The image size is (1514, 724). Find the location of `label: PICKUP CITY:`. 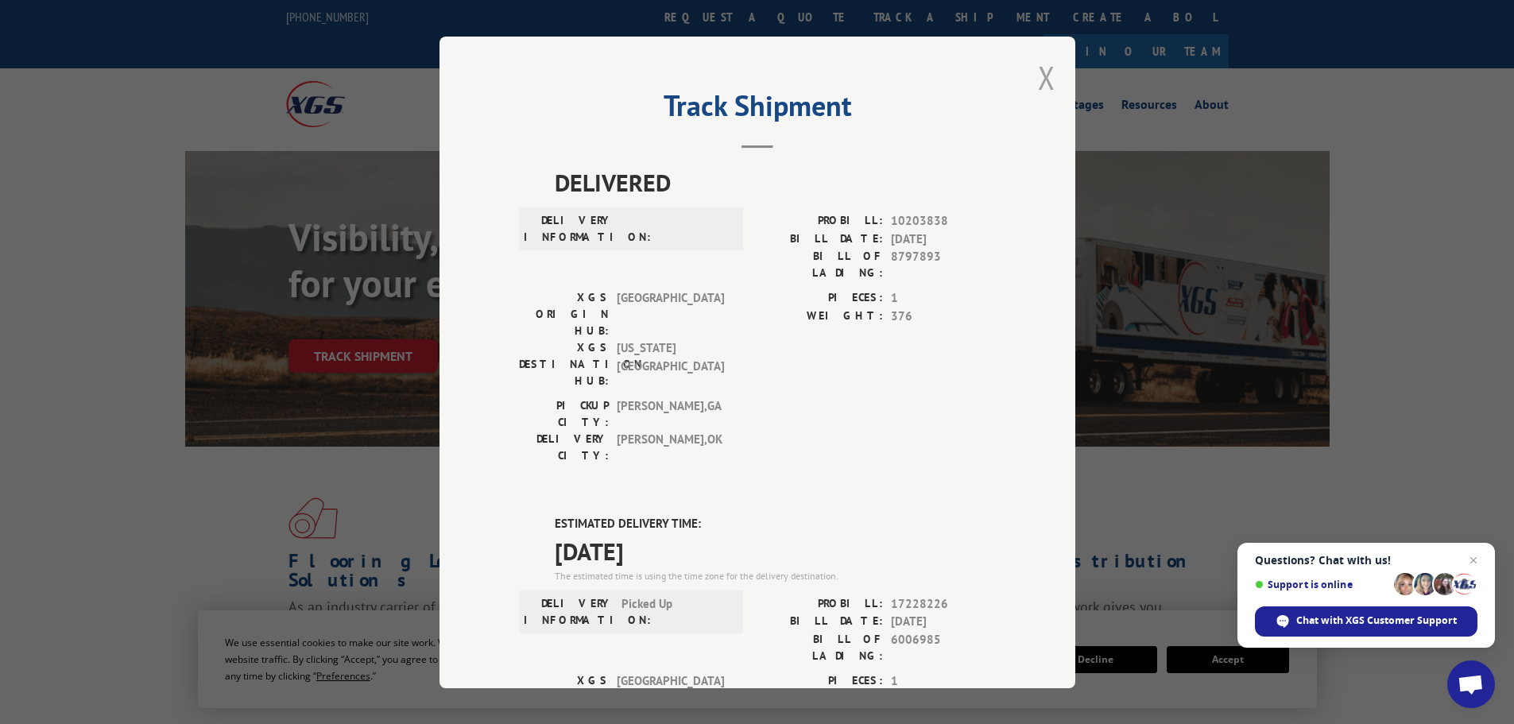

label: PICKUP CITY: is located at coordinates (564, 414).